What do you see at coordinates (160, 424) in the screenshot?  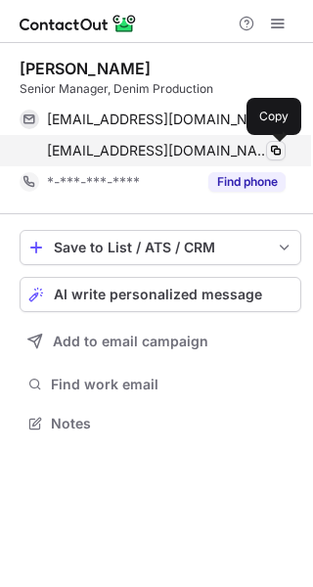 I see `button: Notes` at bounding box center [160, 424].